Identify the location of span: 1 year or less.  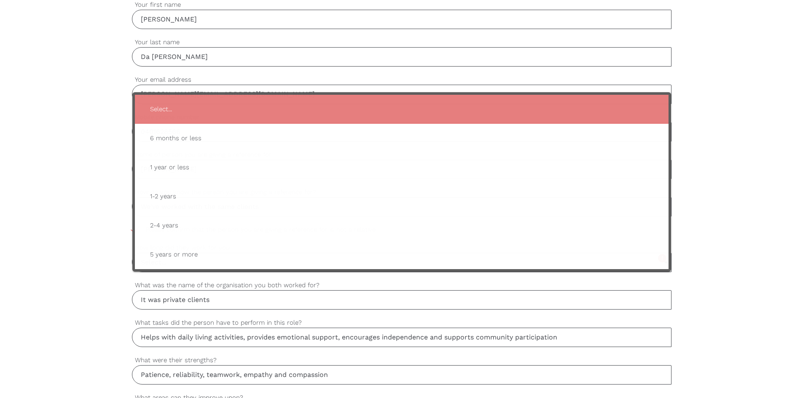
(402, 167).